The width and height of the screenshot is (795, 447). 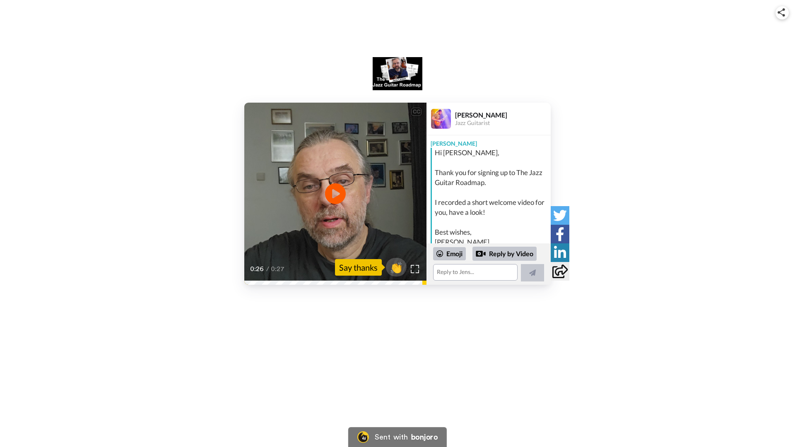 What do you see at coordinates (397, 74) in the screenshot?
I see `img: logo` at bounding box center [397, 74].